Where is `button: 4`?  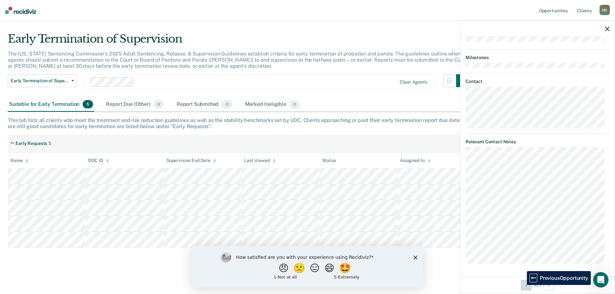 button: 4 is located at coordinates (138, 22).